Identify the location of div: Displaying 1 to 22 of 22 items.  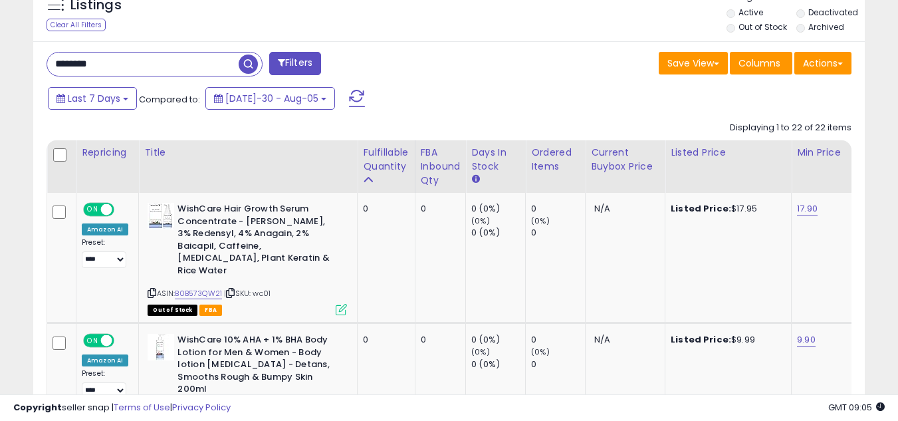
(790, 128).